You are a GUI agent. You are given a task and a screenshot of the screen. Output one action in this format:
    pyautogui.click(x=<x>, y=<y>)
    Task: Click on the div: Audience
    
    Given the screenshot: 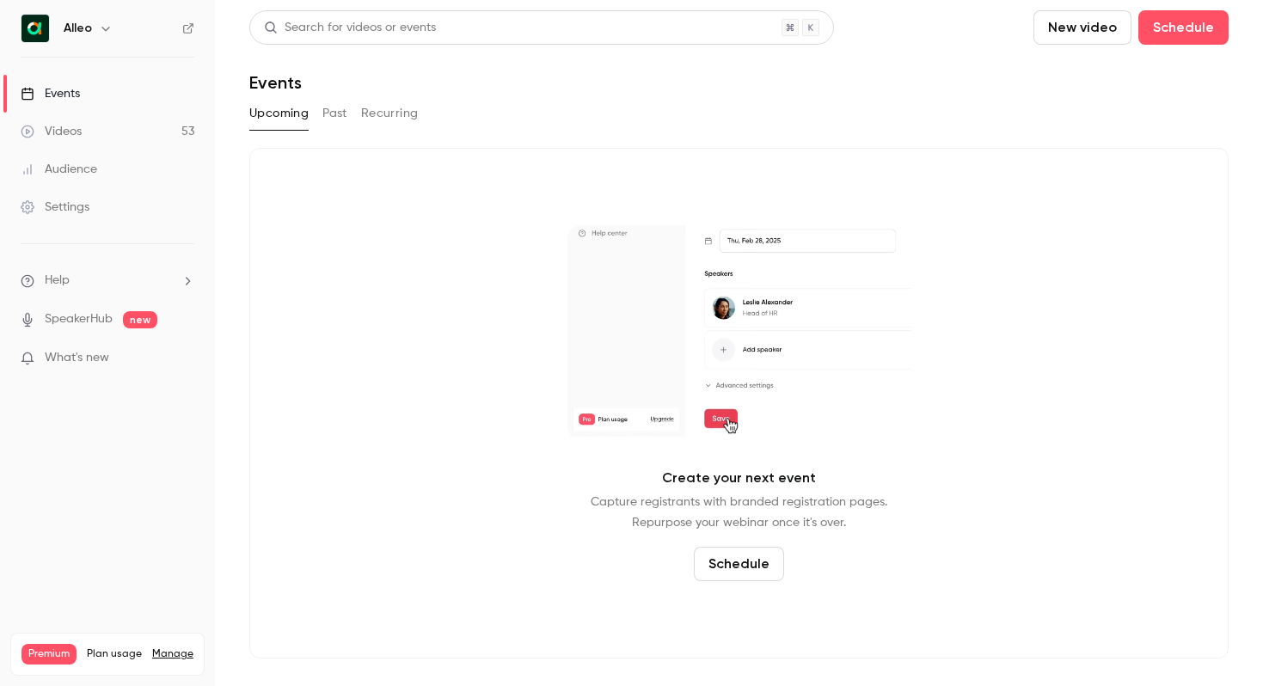 What is the action you would take?
    pyautogui.click(x=58, y=169)
    